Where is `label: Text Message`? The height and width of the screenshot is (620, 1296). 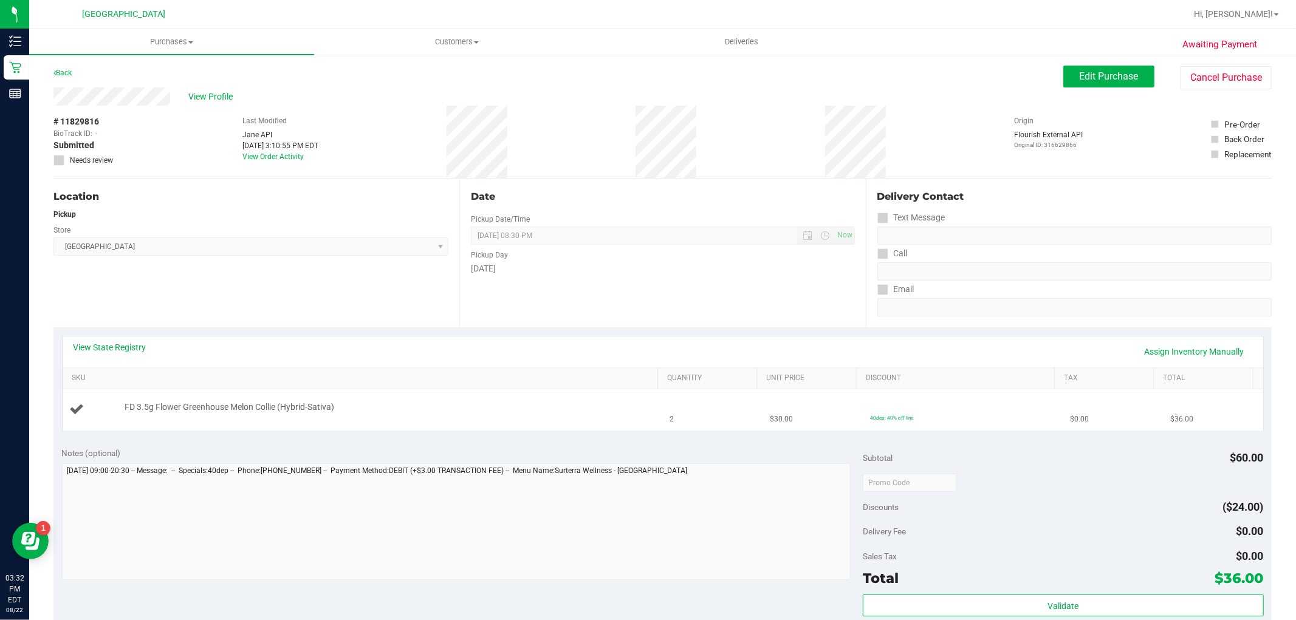
label: Text Message is located at coordinates (911, 217).